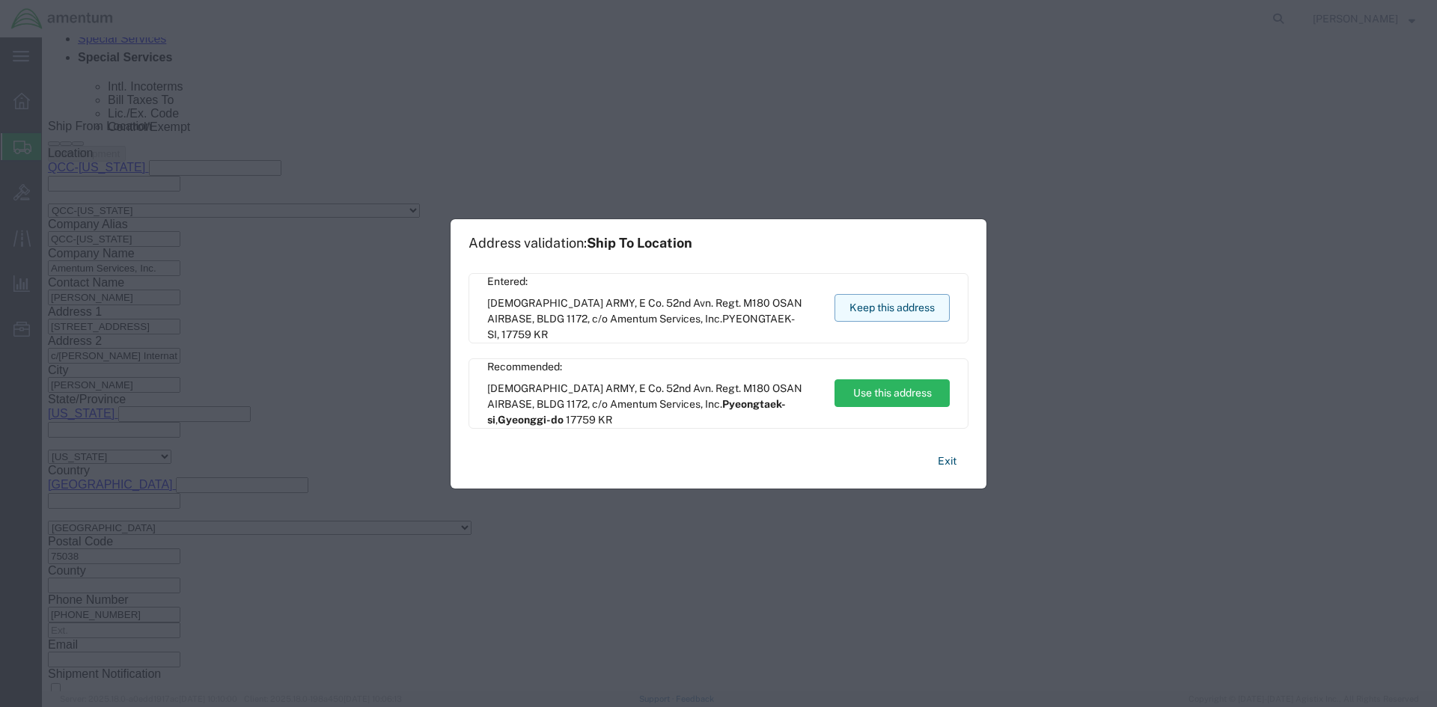 The image size is (1437, 707). I want to click on button: Keep this address, so click(892, 308).